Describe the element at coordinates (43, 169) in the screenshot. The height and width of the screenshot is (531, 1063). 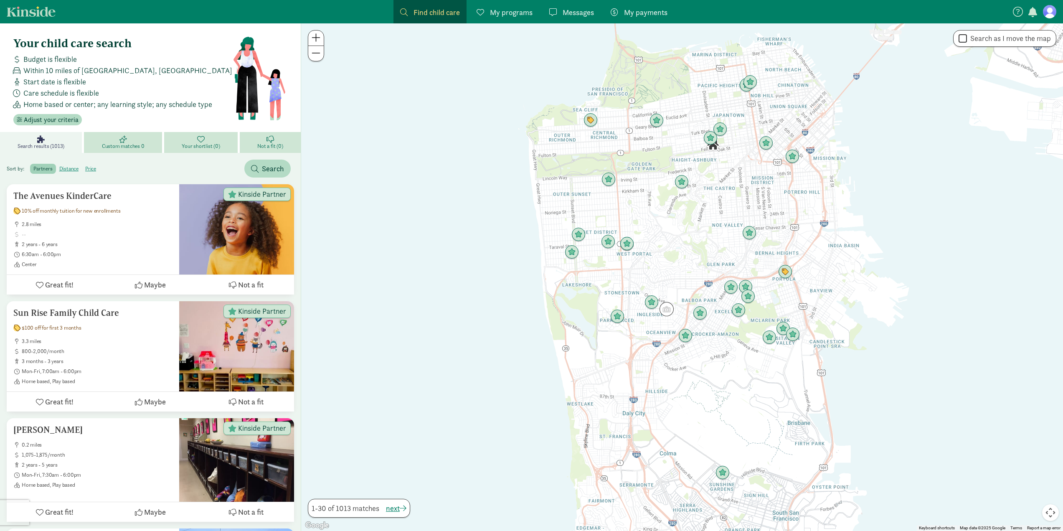
I see `label: partners` at that location.